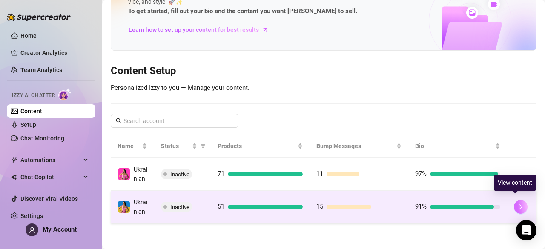 This screenshot has height=249, width=545. I want to click on span: thunderbolt, so click(14, 160).